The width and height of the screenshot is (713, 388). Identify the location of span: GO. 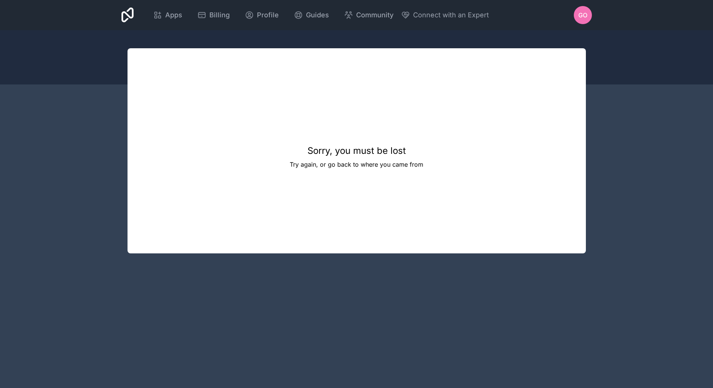
(583, 15).